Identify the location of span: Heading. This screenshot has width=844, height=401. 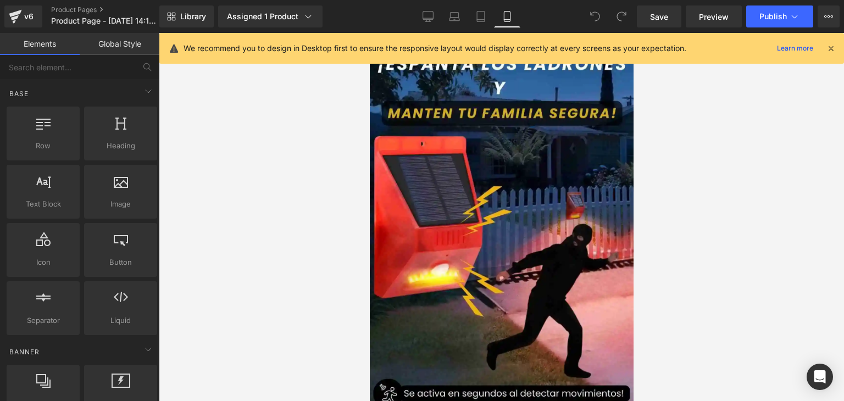
(120, 146).